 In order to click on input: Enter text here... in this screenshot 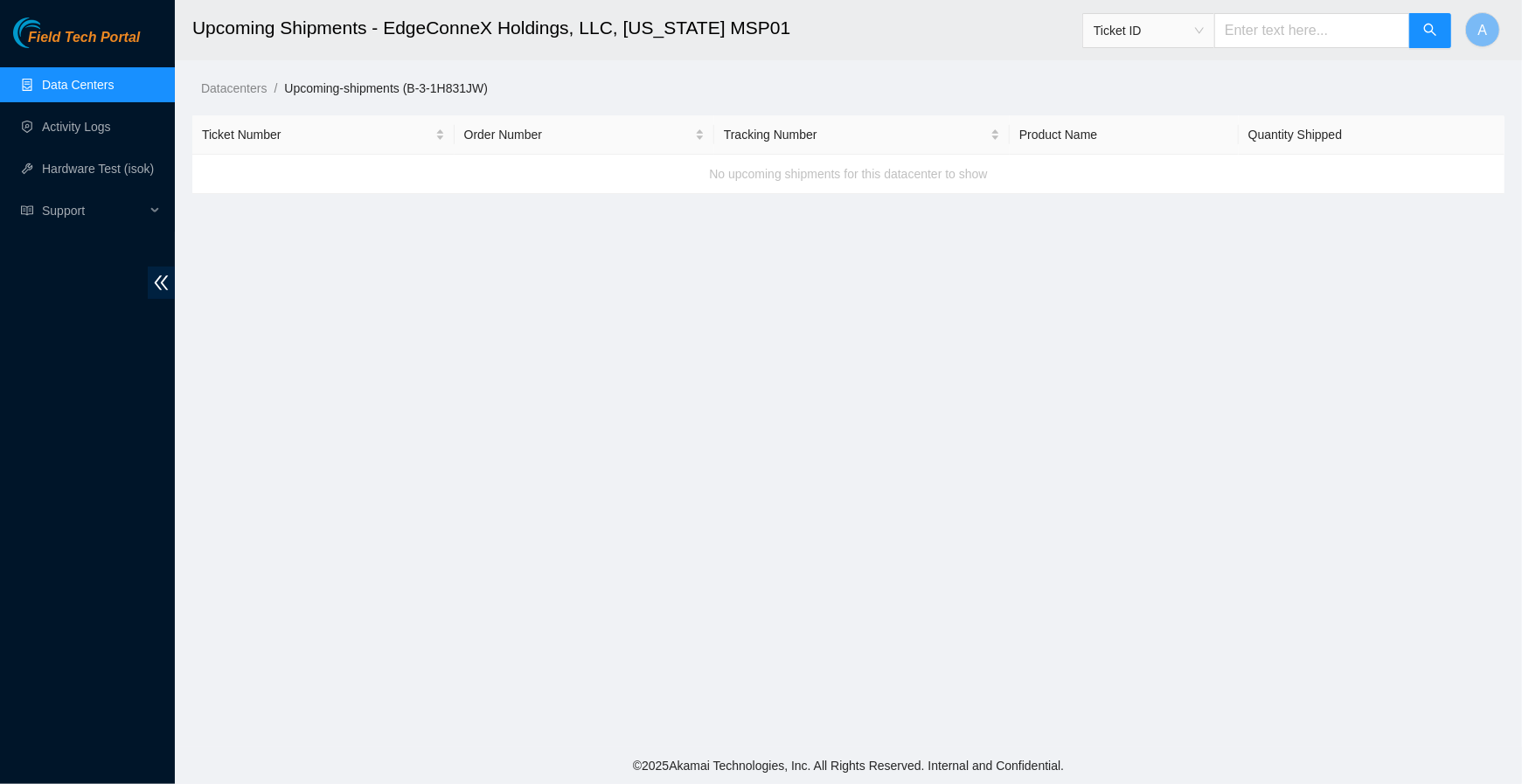, I will do `click(1312, 30)`.